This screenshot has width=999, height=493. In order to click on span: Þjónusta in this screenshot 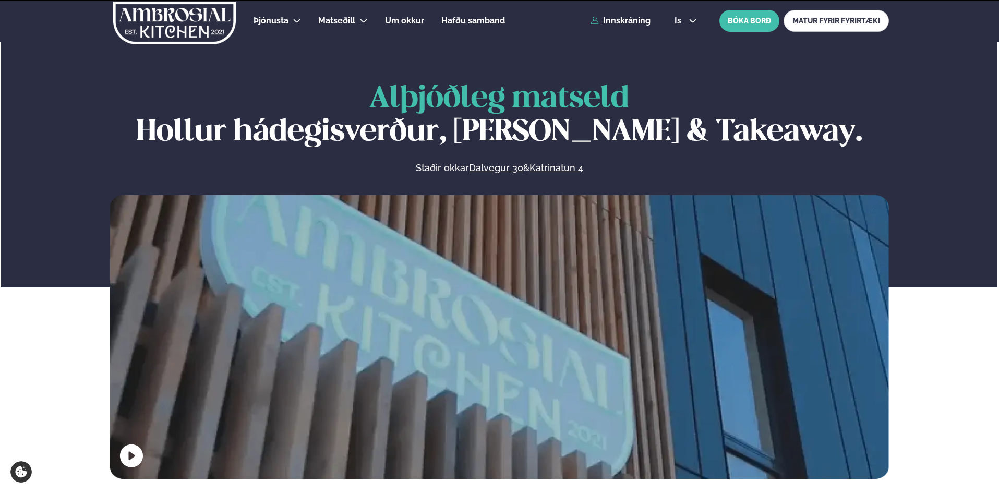, I will do `click(271, 20)`.